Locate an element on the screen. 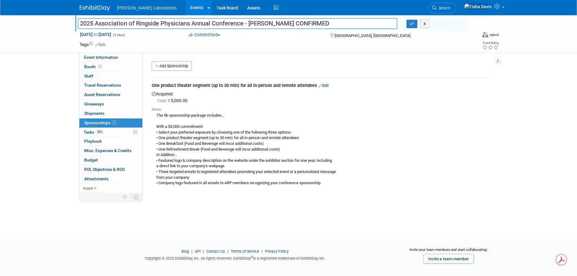  a: Blog is located at coordinates (185, 251).